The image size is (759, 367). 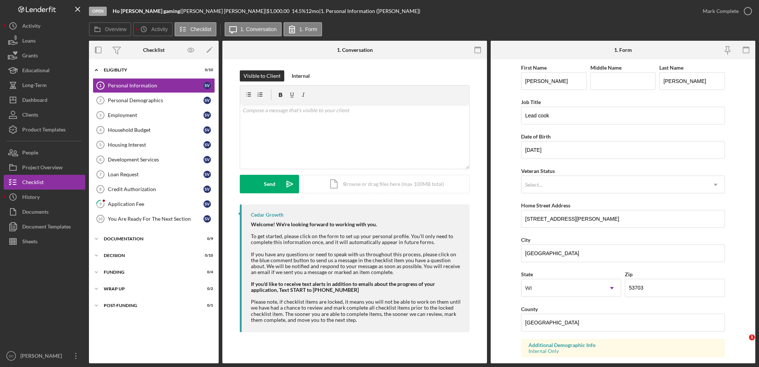 I want to click on a: Loans, so click(x=44, y=41).